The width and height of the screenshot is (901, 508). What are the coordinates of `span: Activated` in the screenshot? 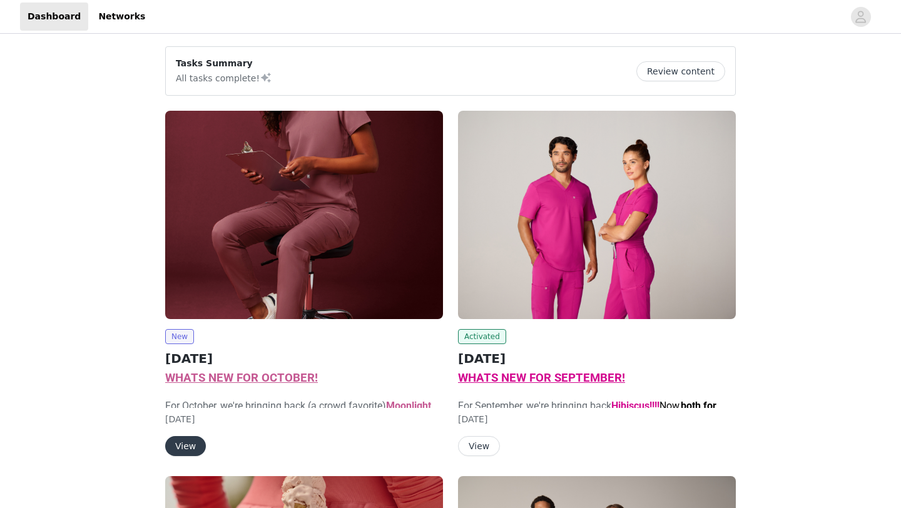 It's located at (482, 337).